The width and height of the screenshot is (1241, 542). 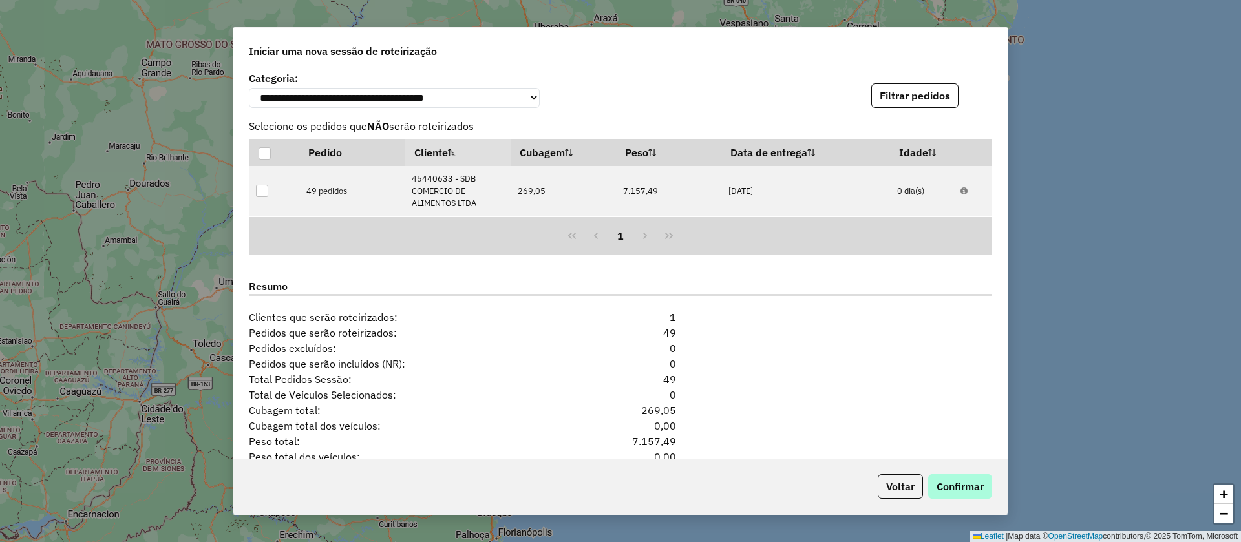 What do you see at coordinates (620, 441) in the screenshot?
I see `div: 7.157,49` at bounding box center [620, 441].